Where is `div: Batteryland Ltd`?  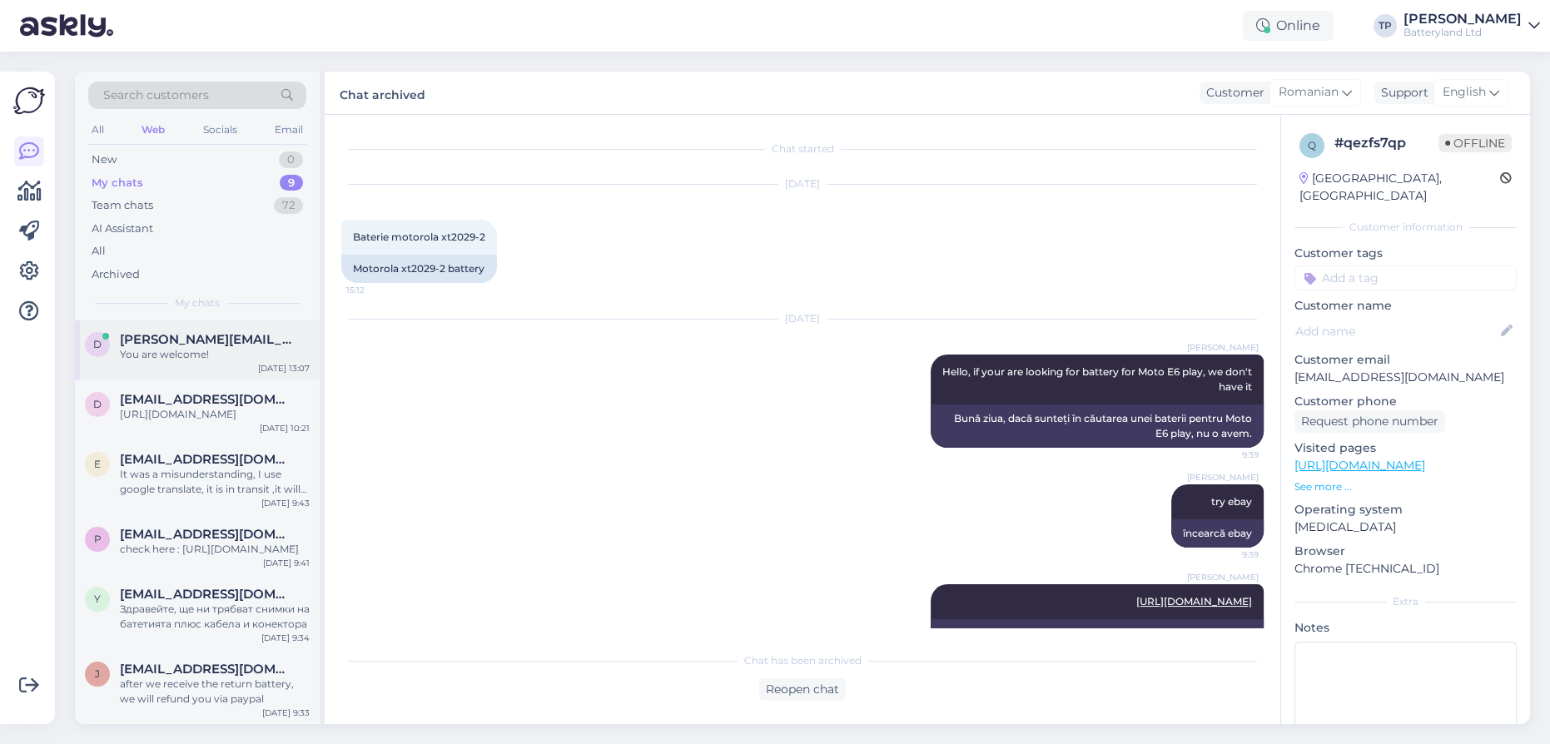
div: Batteryland Ltd is located at coordinates (1463, 32).